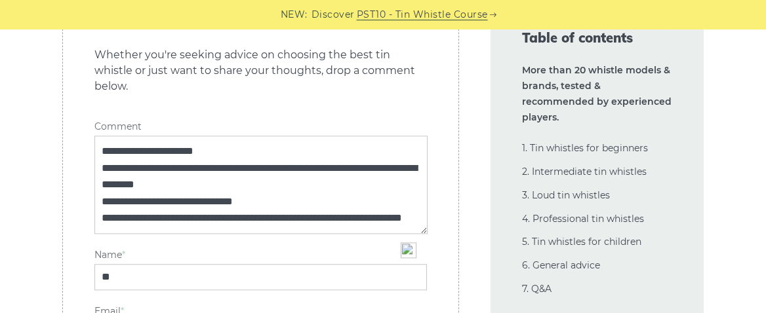 The height and width of the screenshot is (313, 766). I want to click on label: Name, so click(260, 255).